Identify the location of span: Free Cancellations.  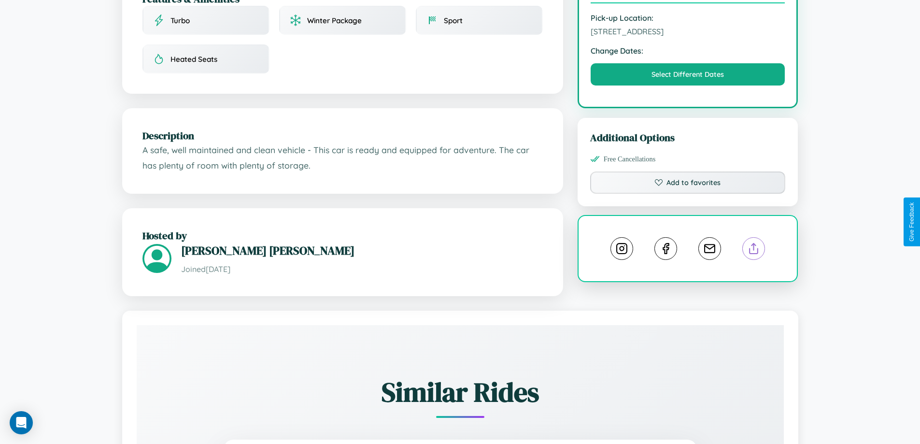
(630, 159).